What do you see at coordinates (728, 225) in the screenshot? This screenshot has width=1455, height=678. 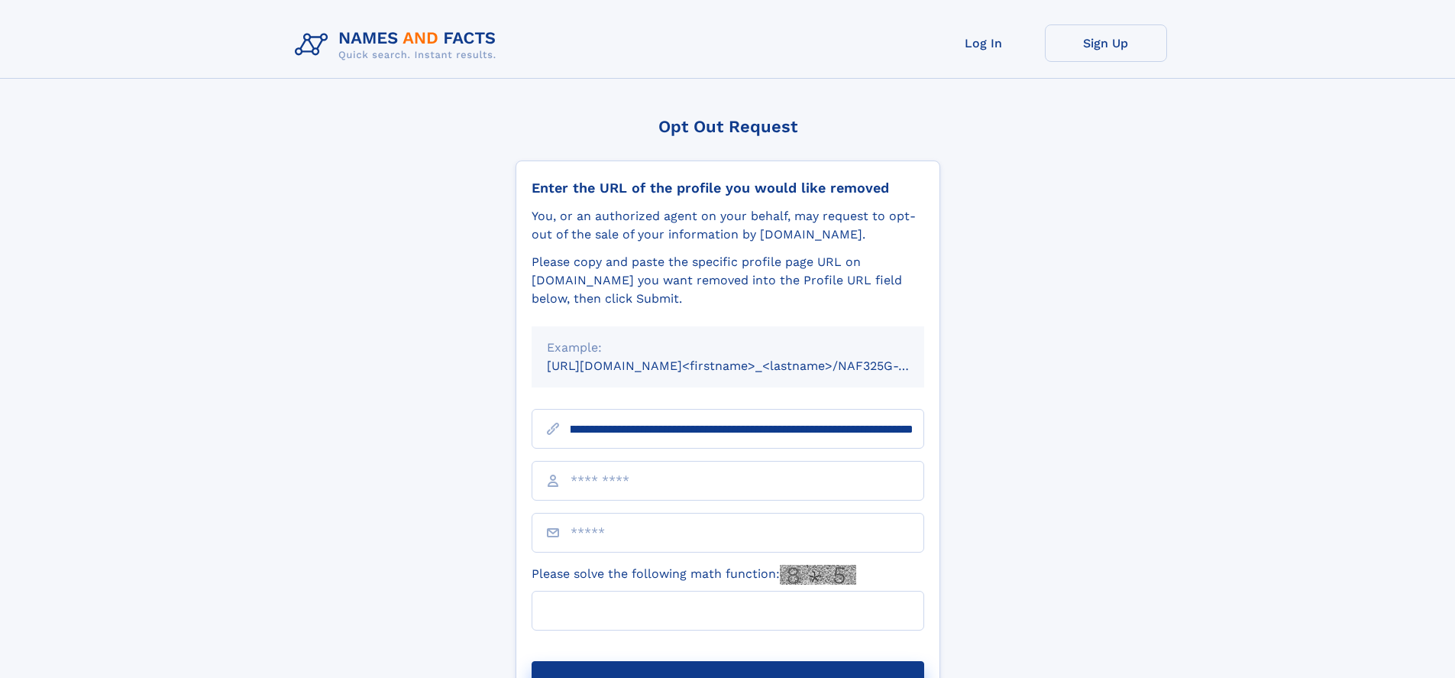 I see `div: You, or an authorized agent on your behalf, may request to opt-out of the sale of your informatio...` at bounding box center [728, 225].